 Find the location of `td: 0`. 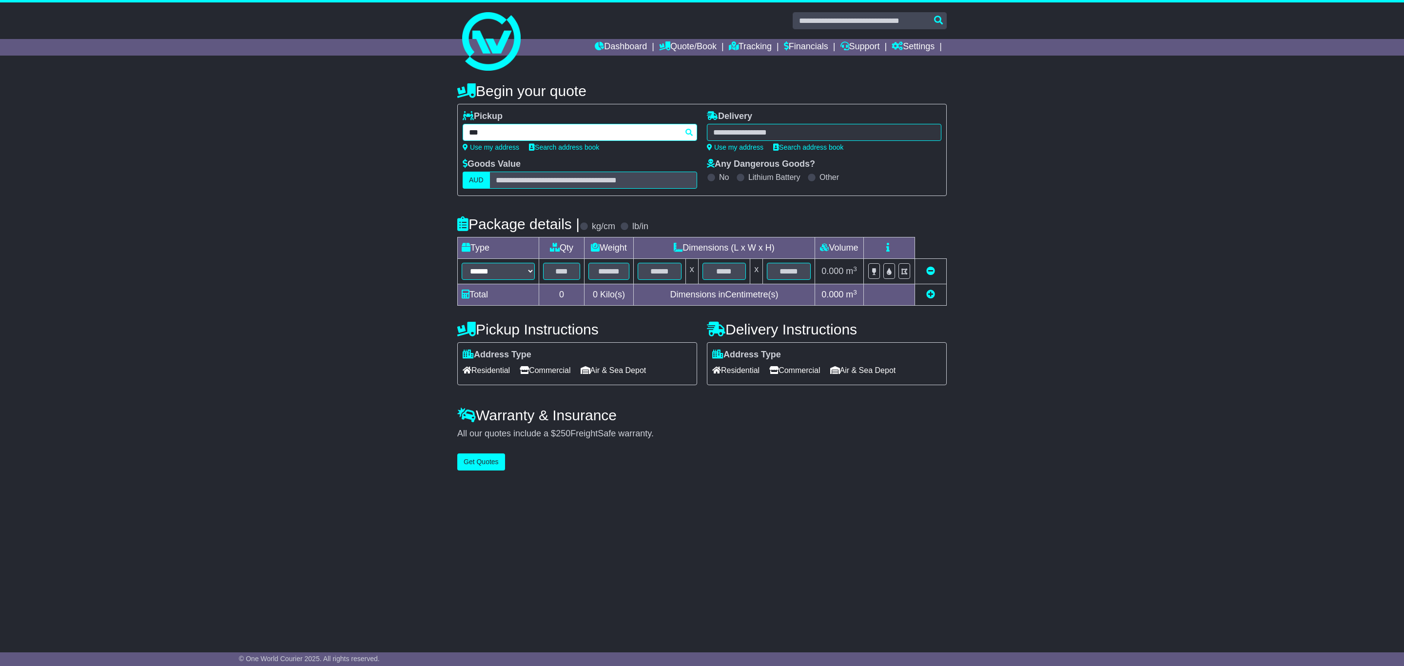

td: 0 is located at coordinates (562, 295).